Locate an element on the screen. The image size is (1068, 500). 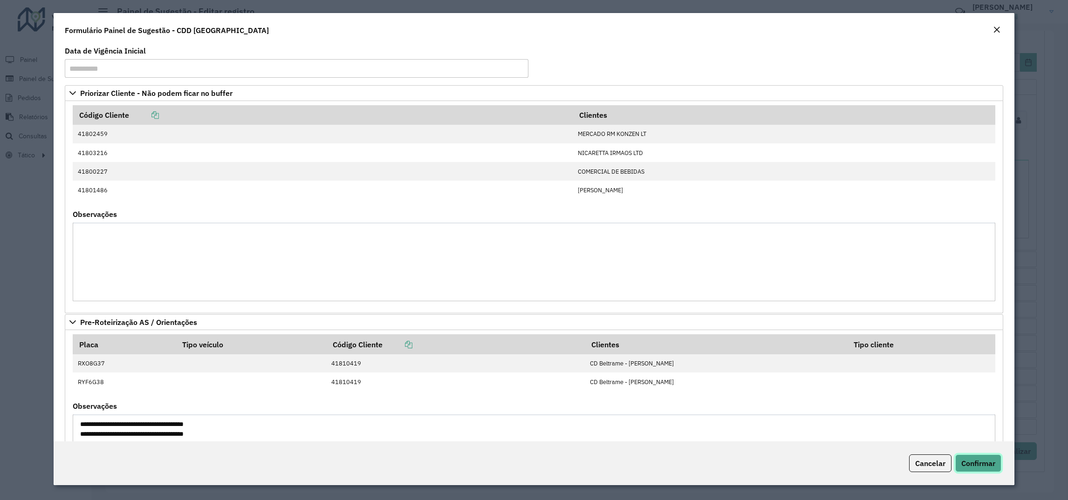
span: Cancelar is located at coordinates (930, 463).